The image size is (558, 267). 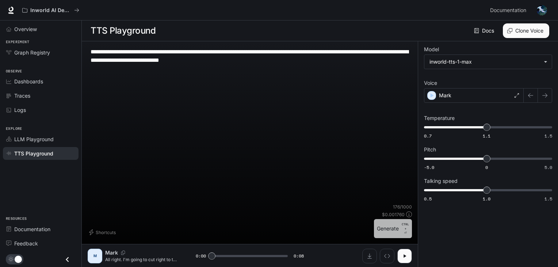 I want to click on a: Graph Registry, so click(x=41, y=52).